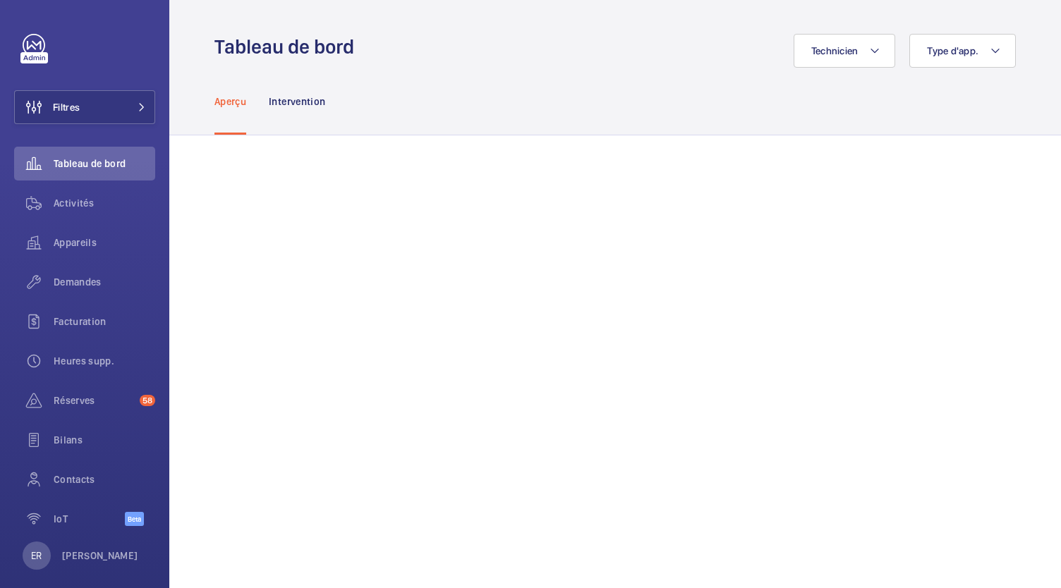 The height and width of the screenshot is (588, 1061). Describe the element at coordinates (134, 519) in the screenshot. I see `span: Beta` at that location.